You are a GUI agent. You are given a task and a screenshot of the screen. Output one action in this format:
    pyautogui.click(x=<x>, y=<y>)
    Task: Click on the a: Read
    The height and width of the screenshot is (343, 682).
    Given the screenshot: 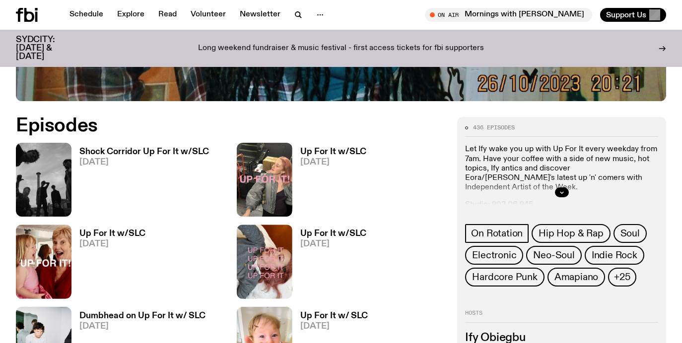 What is the action you would take?
    pyautogui.click(x=167, y=15)
    